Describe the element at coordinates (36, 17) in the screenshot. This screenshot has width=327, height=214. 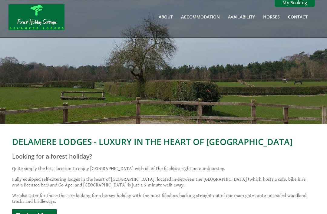
I see `img: Forest Holiday Cottages` at that location.